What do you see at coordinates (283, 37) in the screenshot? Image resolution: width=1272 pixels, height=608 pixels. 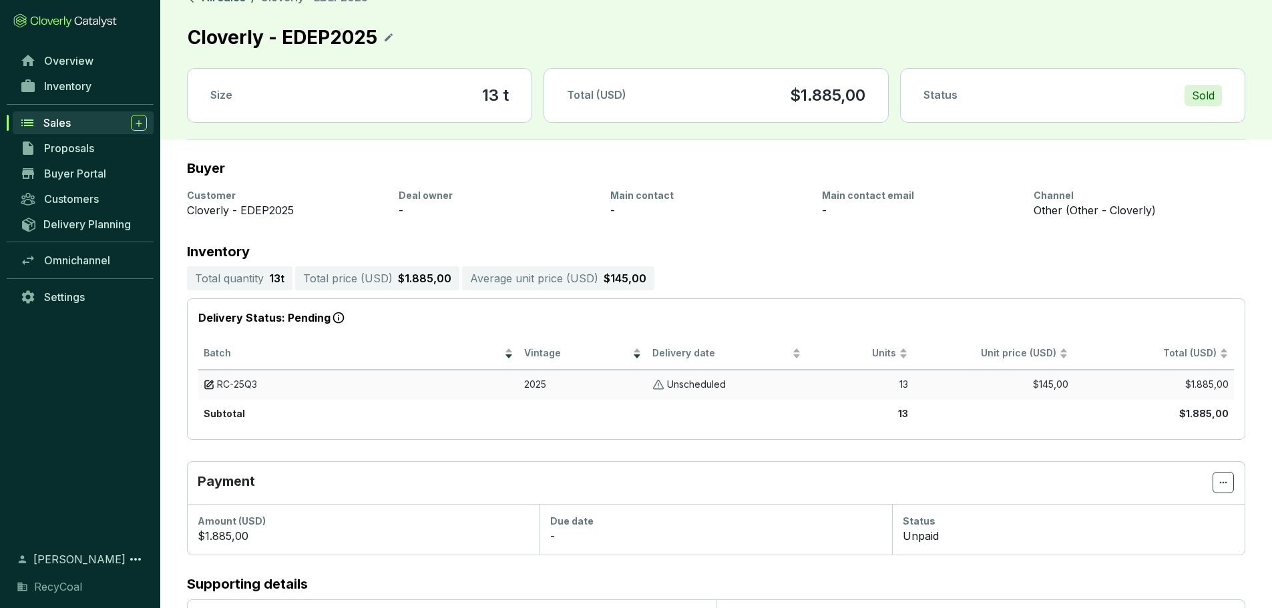 I see `p: Cloverly - EDEP2025` at bounding box center [283, 37].